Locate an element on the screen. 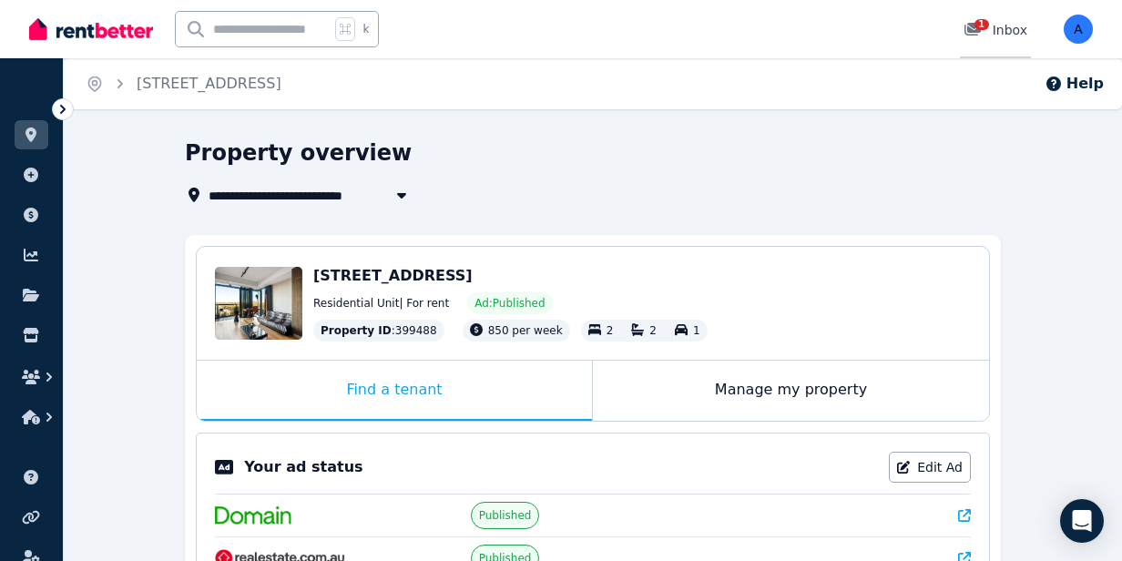 This screenshot has width=1122, height=561. span: Published is located at coordinates (505, 515).